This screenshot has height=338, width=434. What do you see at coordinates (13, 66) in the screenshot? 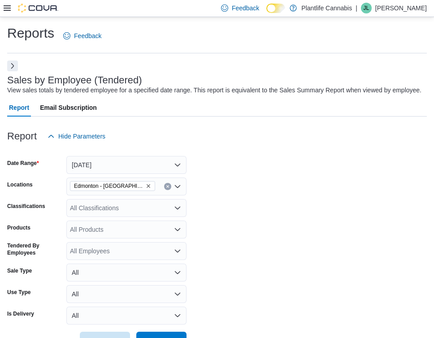
I see `button: Next` at bounding box center [13, 66].